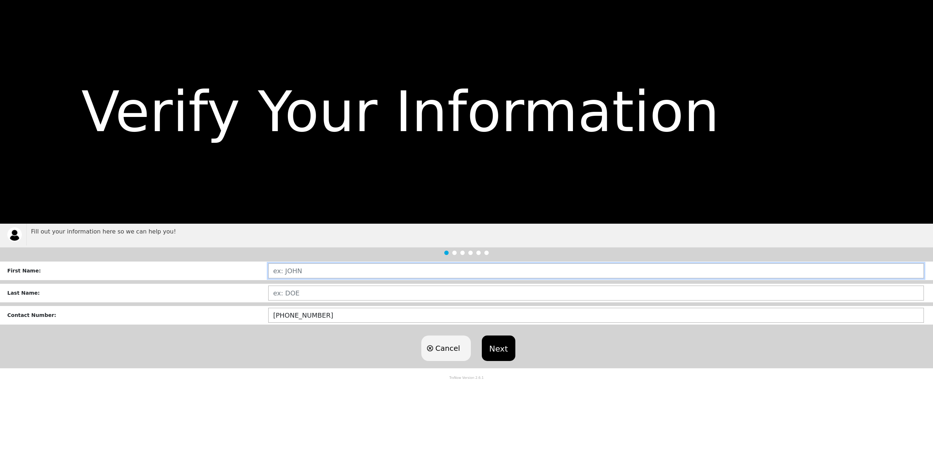 Image resolution: width=933 pixels, height=463 pixels. I want to click on div: Contact Number :, so click(138, 315).